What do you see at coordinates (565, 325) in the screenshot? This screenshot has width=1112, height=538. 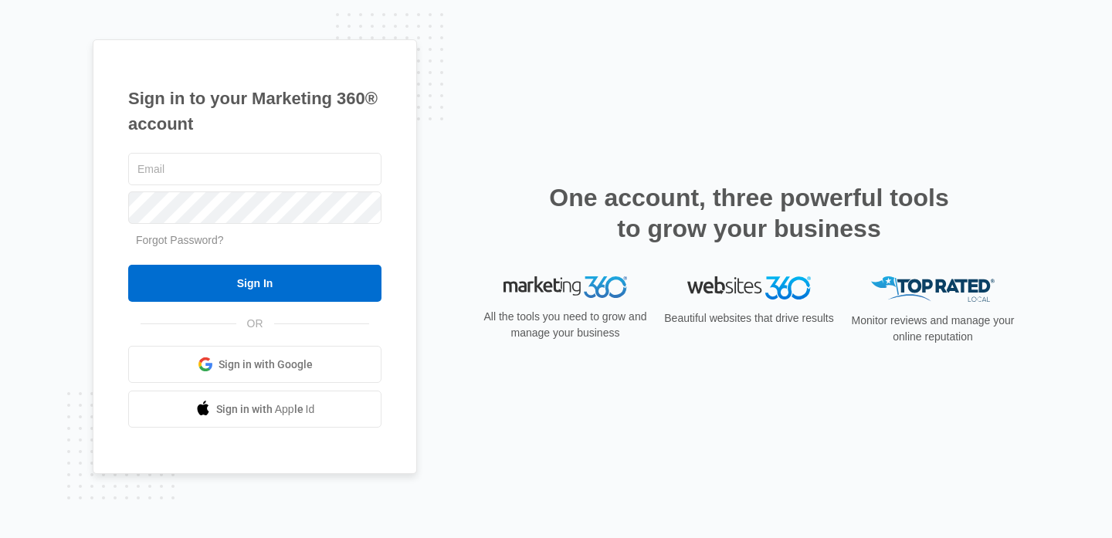 I see `p: All the tools you need to grow and manage your business` at bounding box center [565, 325].